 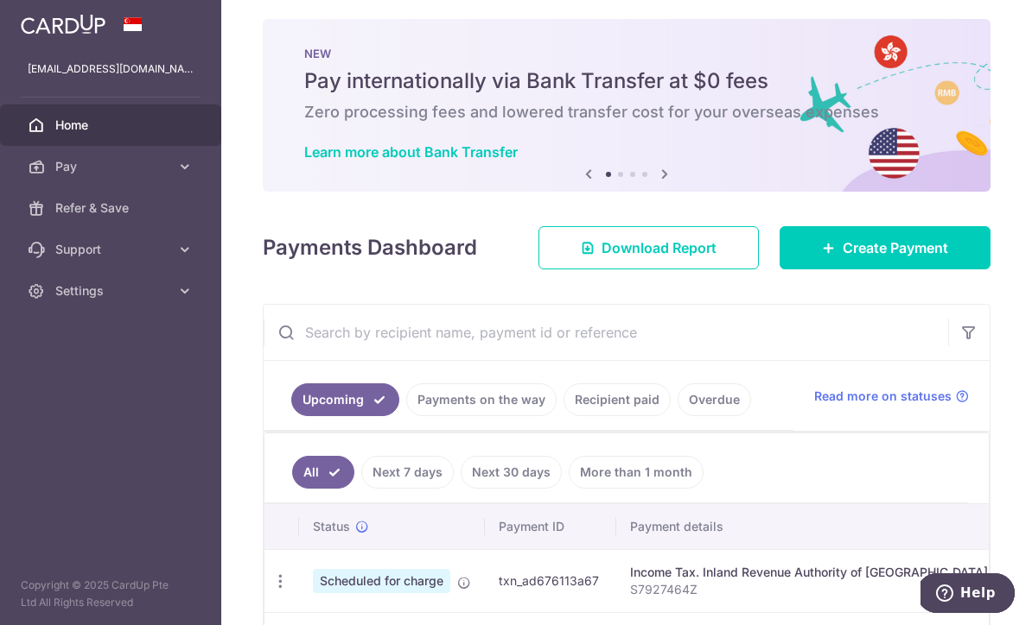 I want to click on span: Download Report, so click(x=658, y=248).